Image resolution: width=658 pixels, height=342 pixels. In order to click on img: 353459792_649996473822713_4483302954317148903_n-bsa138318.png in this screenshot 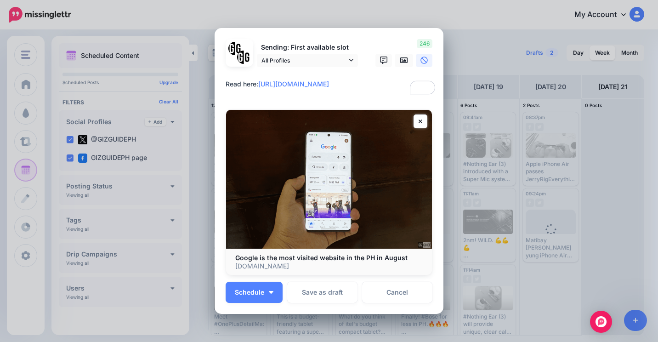, I will do `click(235, 48)`.